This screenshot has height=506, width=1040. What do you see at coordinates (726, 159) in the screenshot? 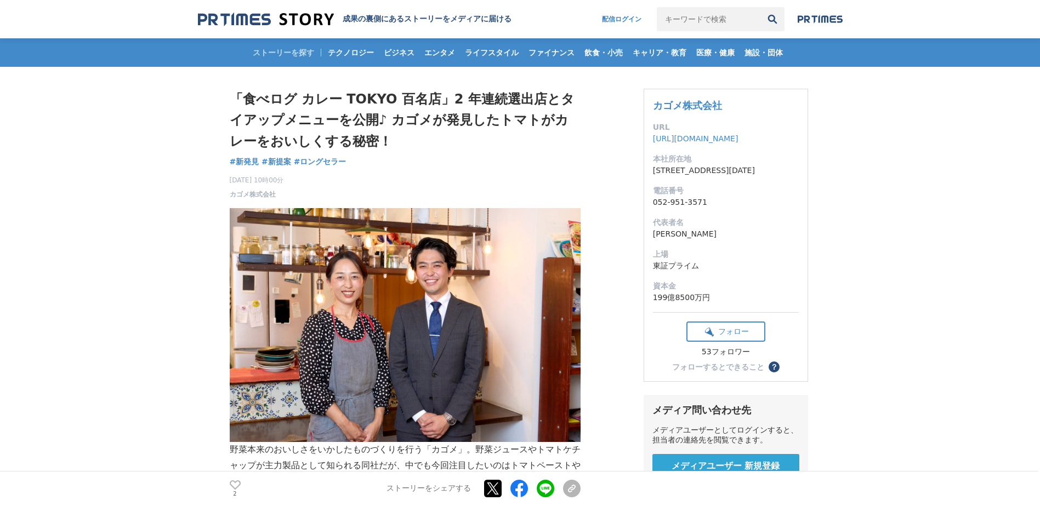
I see `dt: 本社所在地` at bounding box center [726, 159].